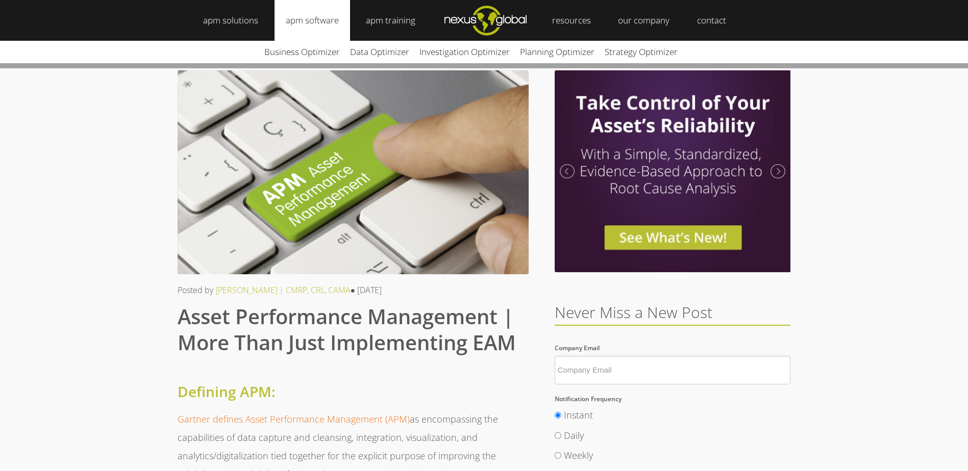 This screenshot has height=471, width=968. What do you see at coordinates (380, 52) in the screenshot?
I see `a: Data Optimizer` at bounding box center [380, 52].